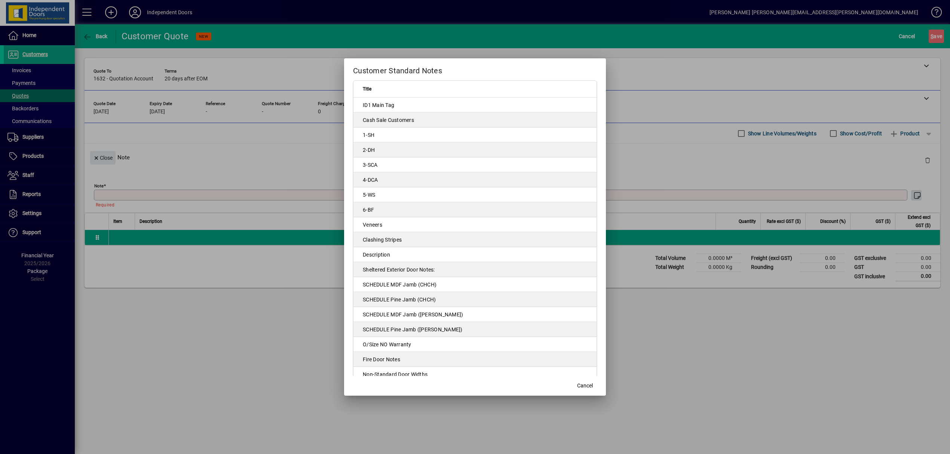 The width and height of the screenshot is (950, 454). Describe the element at coordinates (475, 105) in the screenshot. I see `td: ID1 Main Tag` at that location.